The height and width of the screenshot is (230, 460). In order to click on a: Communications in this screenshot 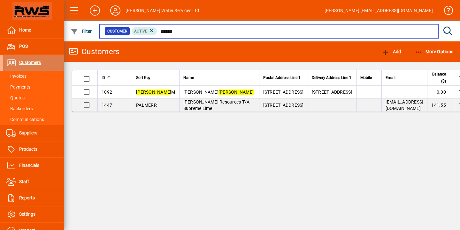, I will do `click(34, 120)`.